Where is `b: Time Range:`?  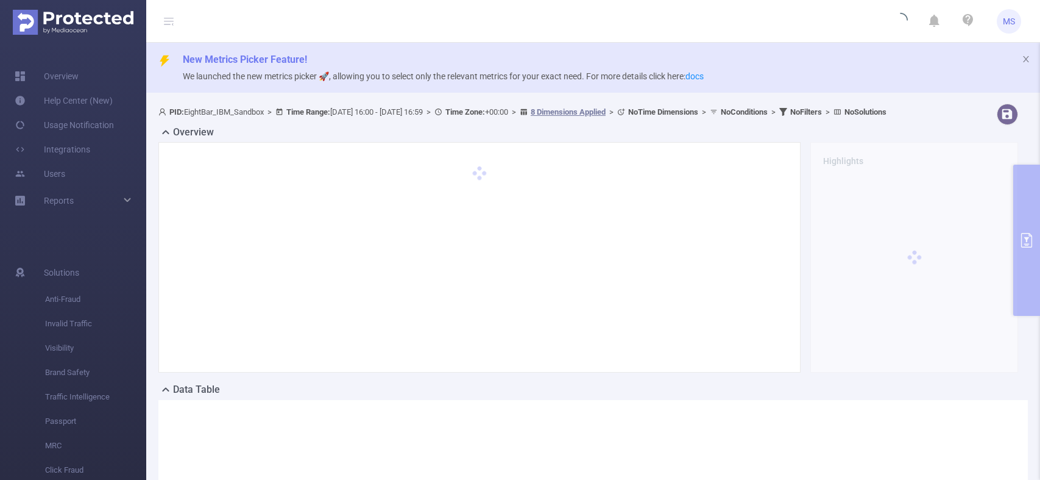 b: Time Range: is located at coordinates (308, 112).